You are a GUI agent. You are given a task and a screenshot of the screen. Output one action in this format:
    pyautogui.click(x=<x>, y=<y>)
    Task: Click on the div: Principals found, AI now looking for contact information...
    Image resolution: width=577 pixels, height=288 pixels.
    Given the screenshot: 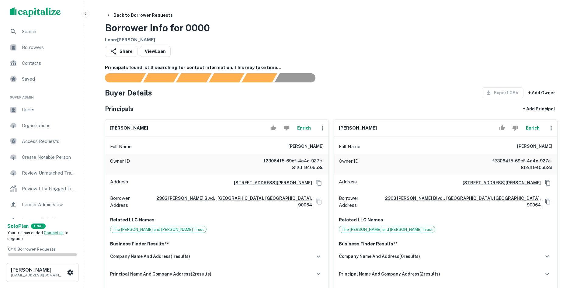 What is the action you would take?
    pyautogui.click(x=226, y=78)
    